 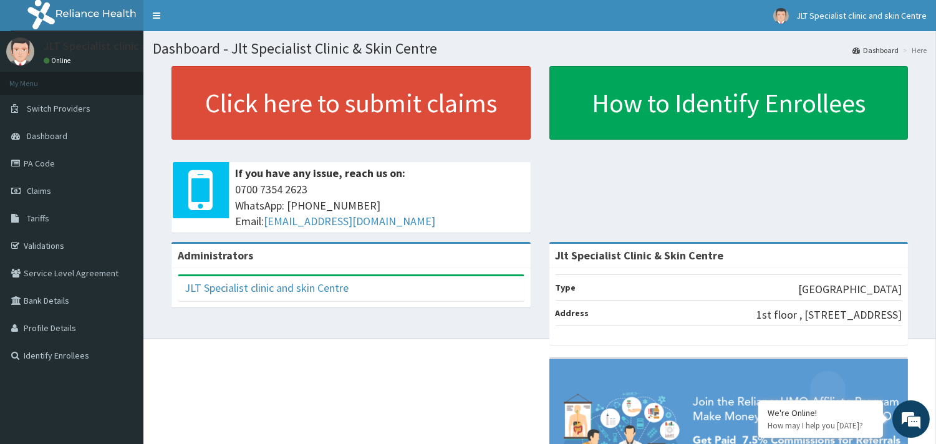 What do you see at coordinates (565, 287) in the screenshot?
I see `b: Type` at bounding box center [565, 287].